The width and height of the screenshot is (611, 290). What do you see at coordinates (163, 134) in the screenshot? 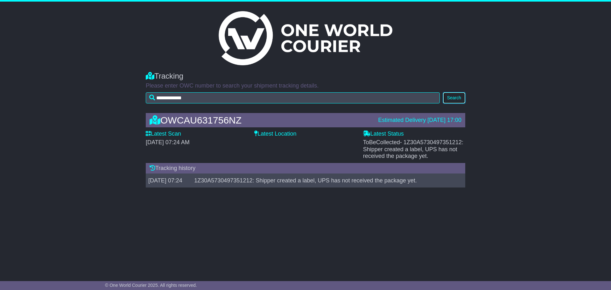
I see `label: Latest Scan` at bounding box center [163, 134].